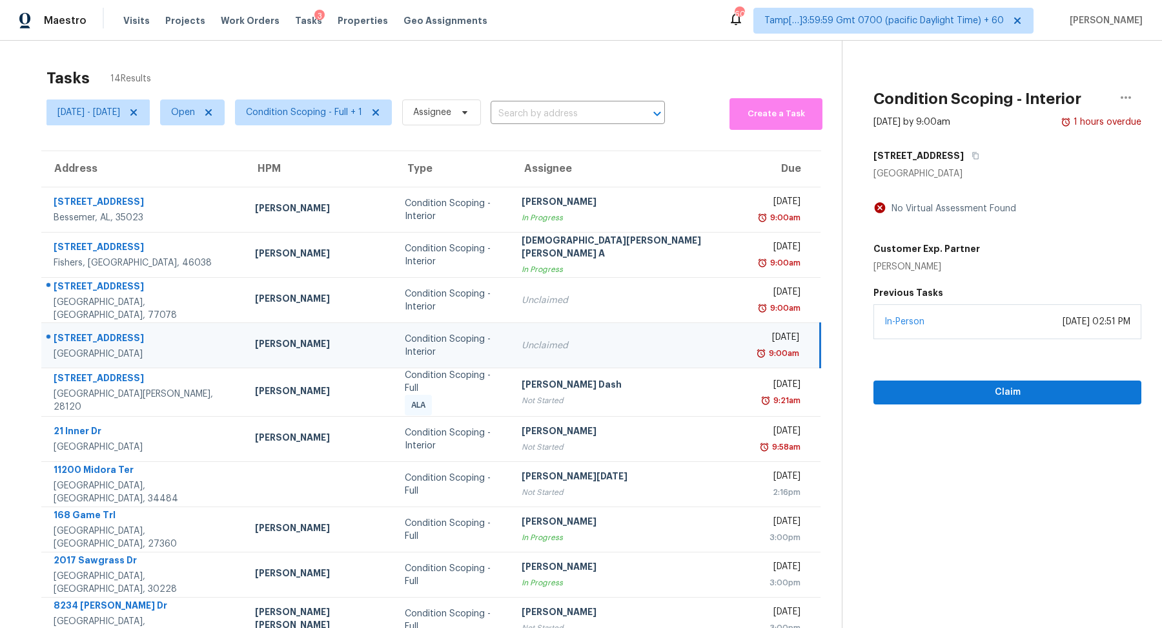 This screenshot has height=628, width=1162. I want to click on div: No Virtual Assessment Found, so click(951, 209).